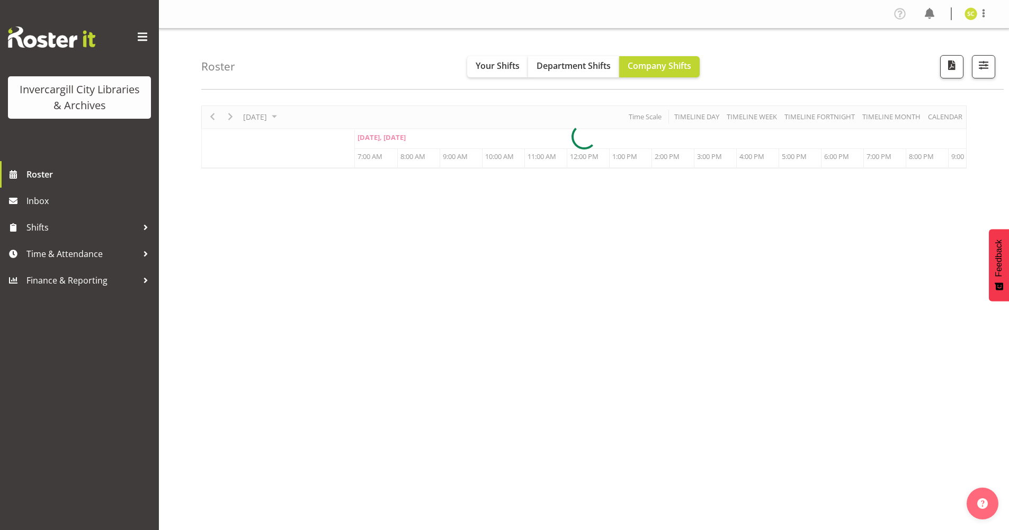 This screenshot has height=530, width=1009. Describe the element at coordinates (90, 201) in the screenshot. I see `span: Inbox` at that location.